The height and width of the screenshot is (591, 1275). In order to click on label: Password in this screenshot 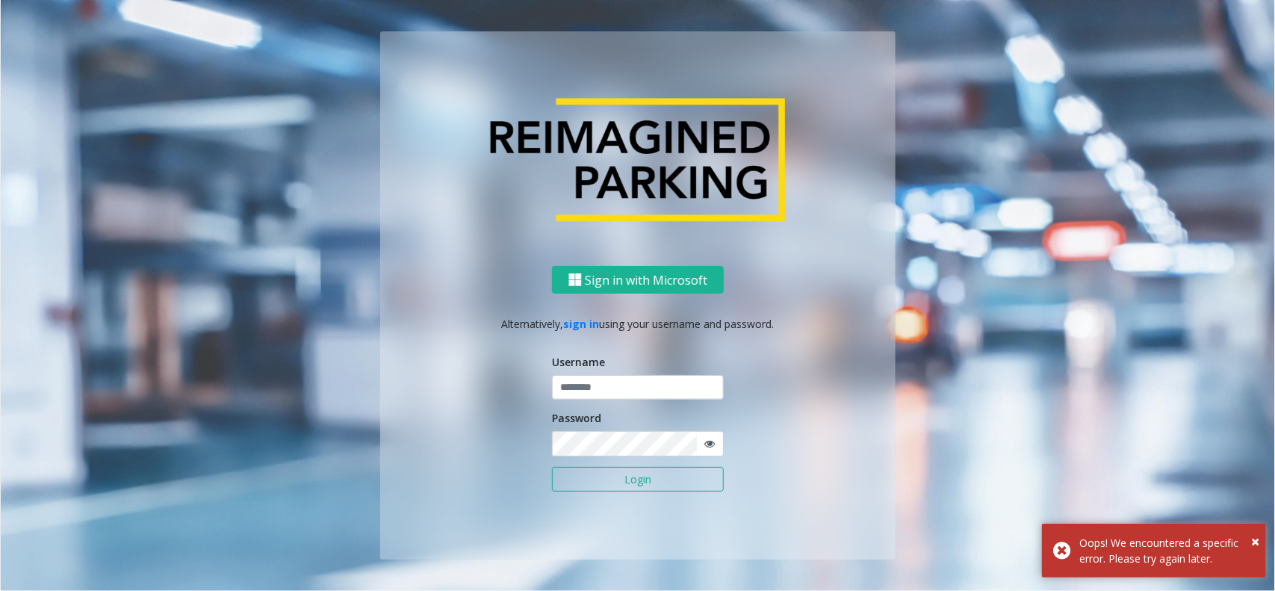, I will do `click(577, 418)`.